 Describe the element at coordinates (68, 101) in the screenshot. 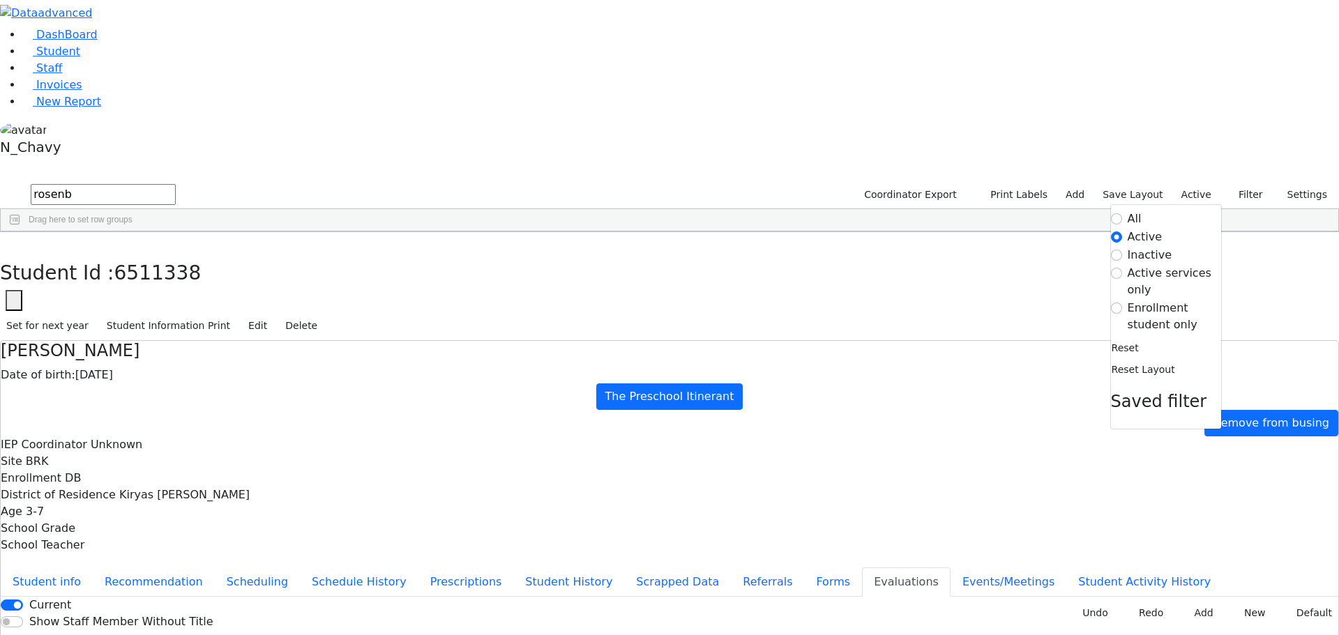

I see `span: New Report` at that location.